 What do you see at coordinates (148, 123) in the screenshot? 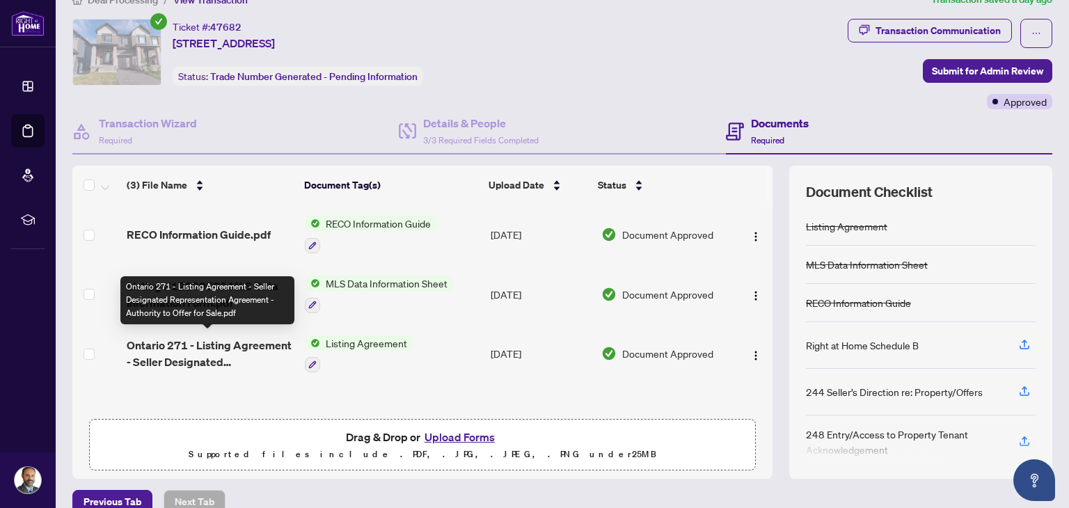
I see `h4: Transaction Wizard` at bounding box center [148, 123].